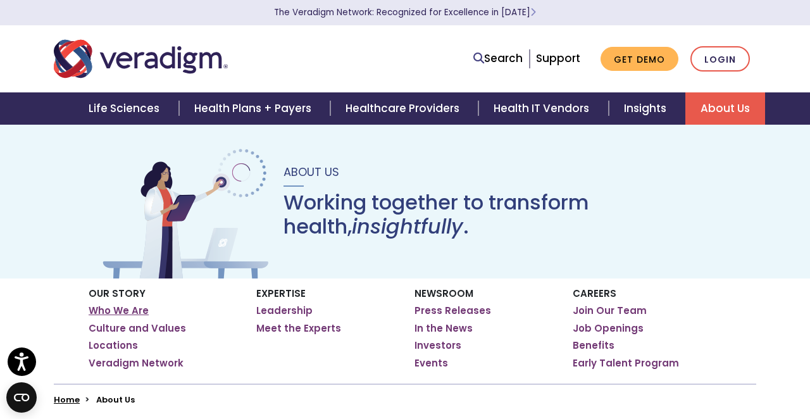 The image size is (810, 419). Describe the element at coordinates (498, 58) in the screenshot. I see `a: Search` at that location.